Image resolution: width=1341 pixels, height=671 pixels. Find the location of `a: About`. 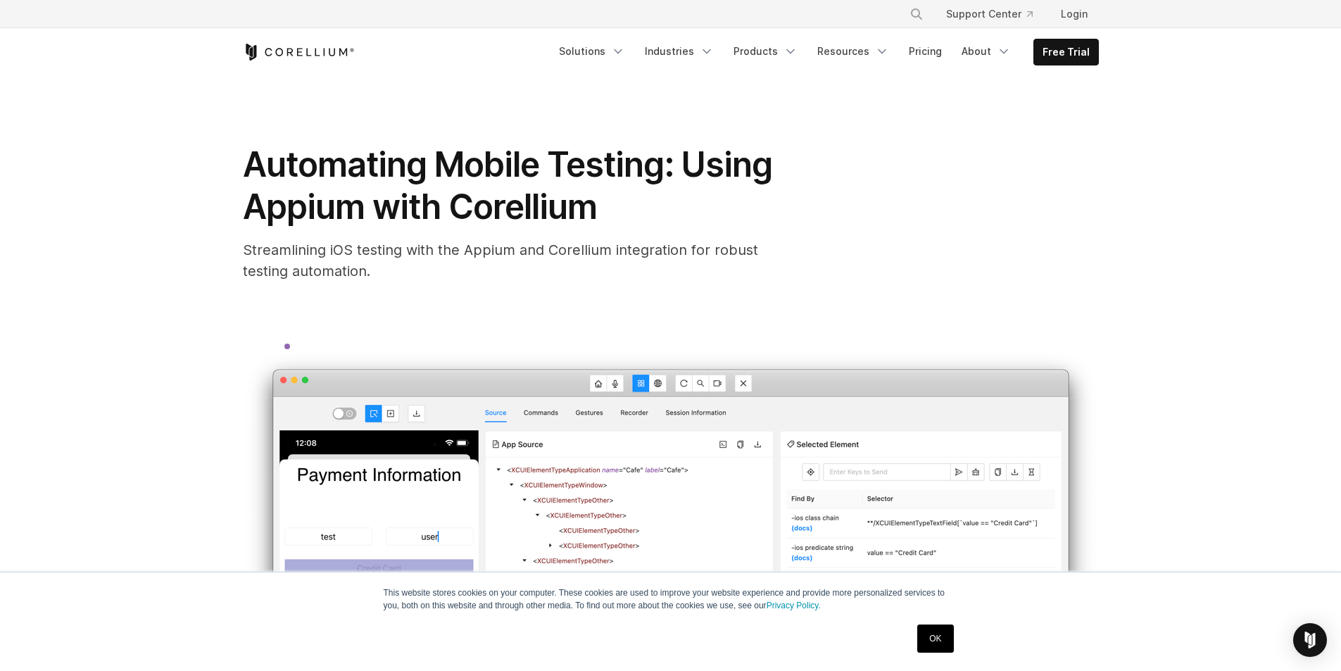

a: About is located at coordinates (986, 51).